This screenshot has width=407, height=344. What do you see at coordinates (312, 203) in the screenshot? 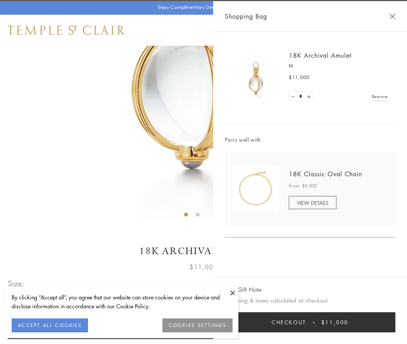
I see `a: VIEW DETAILS` at bounding box center [312, 203].